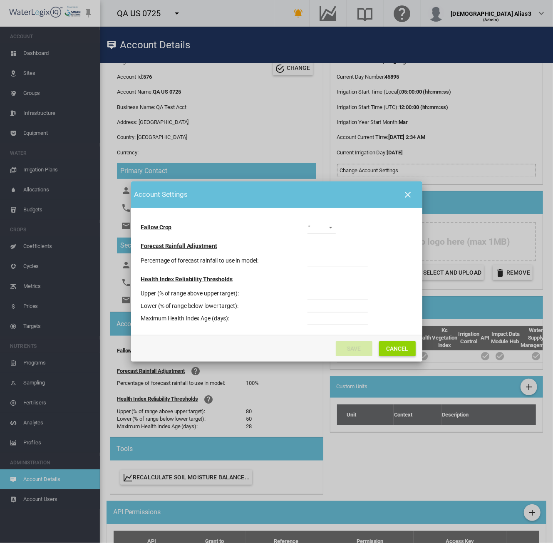  What do you see at coordinates (397, 349) in the screenshot?
I see `button: Cancel` at bounding box center [397, 349].